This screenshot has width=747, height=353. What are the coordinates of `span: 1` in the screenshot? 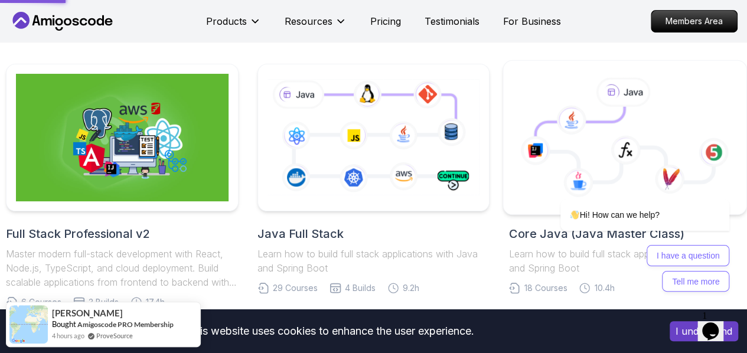 It's located at (7, 9).